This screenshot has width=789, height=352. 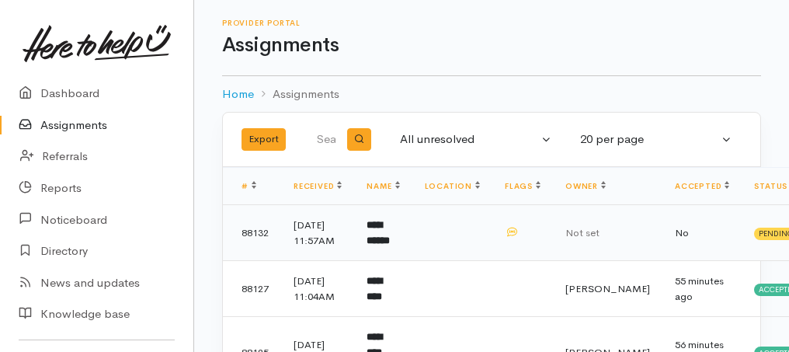 What do you see at coordinates (252, 289) in the screenshot?
I see `td: 88127` at bounding box center [252, 289].